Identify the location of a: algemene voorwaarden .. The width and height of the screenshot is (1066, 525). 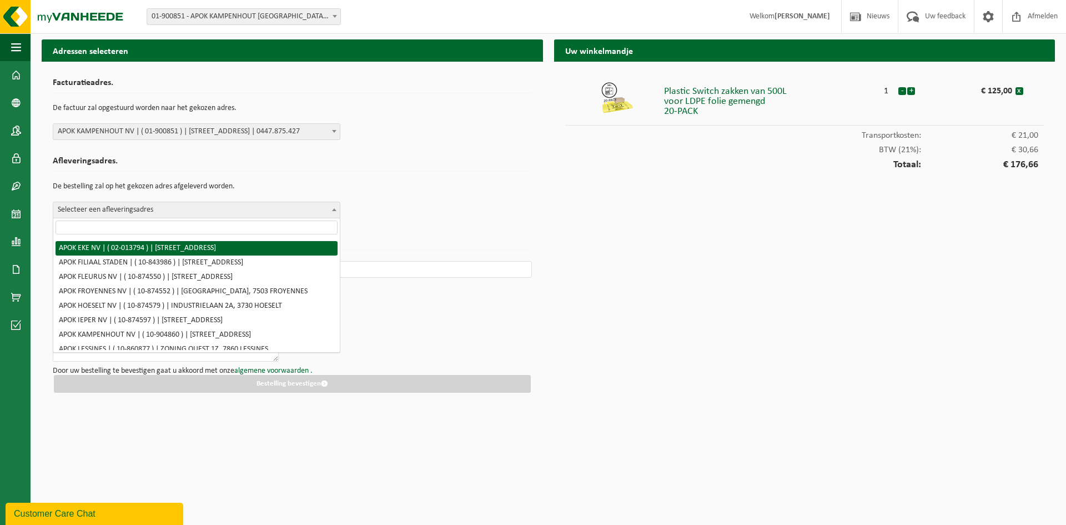
(273, 370).